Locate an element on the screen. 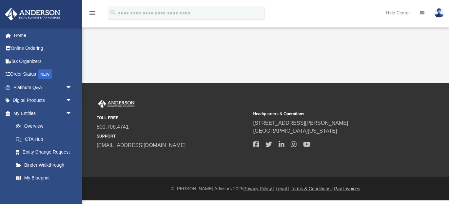  small: TOLL FREE is located at coordinates (173, 118).